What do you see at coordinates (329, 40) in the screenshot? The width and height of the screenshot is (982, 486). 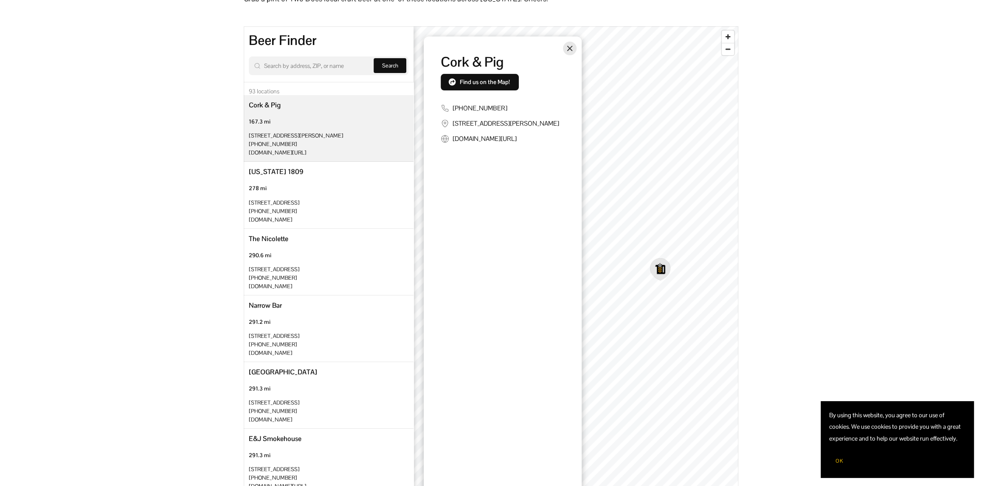 I see `div: Beer Finder` at bounding box center [329, 40].